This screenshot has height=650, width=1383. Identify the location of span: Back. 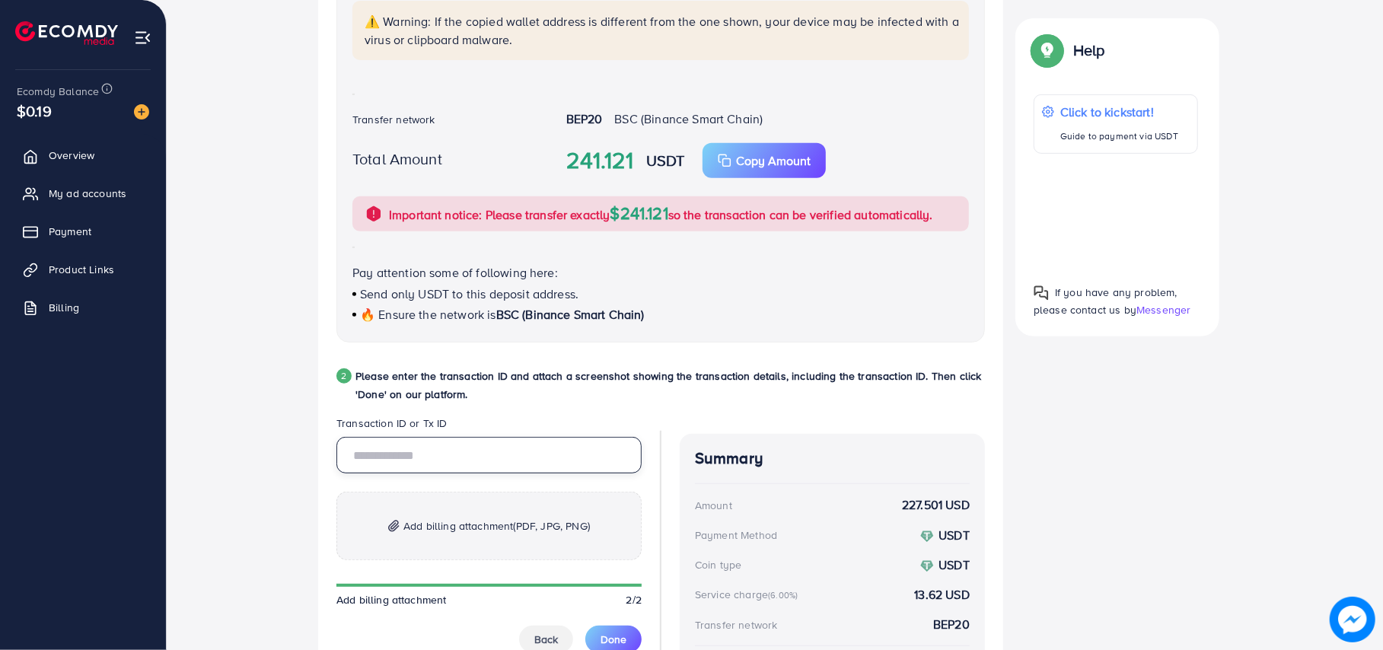
(546, 639).